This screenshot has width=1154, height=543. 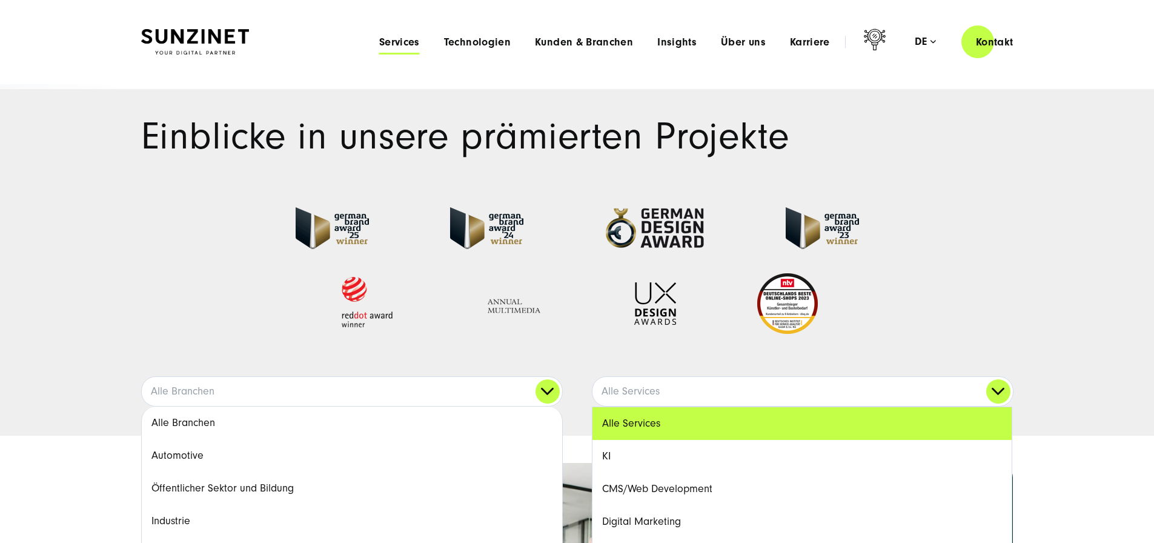 I want to click on a: Karriere, so click(x=810, y=42).